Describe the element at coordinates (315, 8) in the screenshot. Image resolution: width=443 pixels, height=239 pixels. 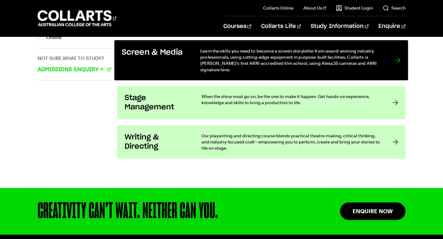
I see `a: About Us` at that location.